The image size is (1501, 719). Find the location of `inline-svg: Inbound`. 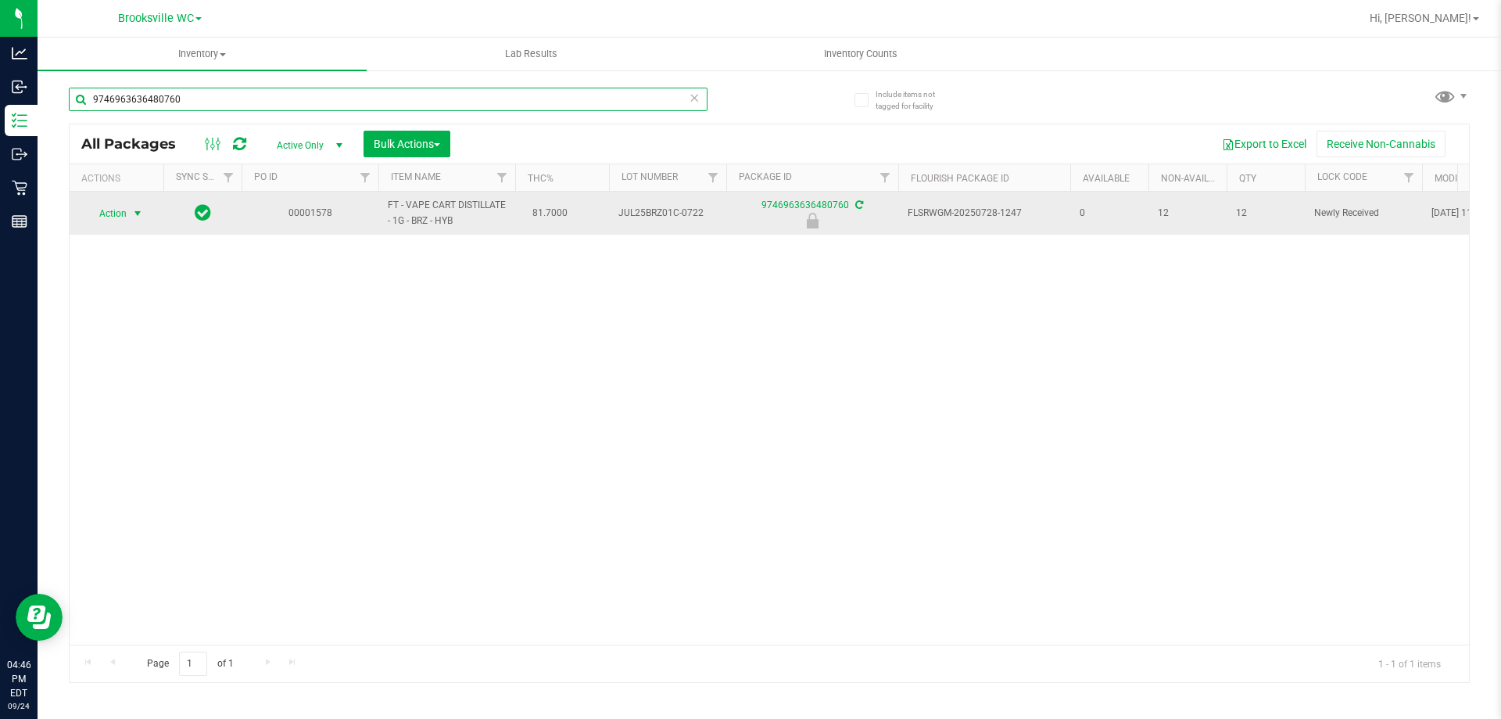

inline-svg: Inbound is located at coordinates (20, 87).